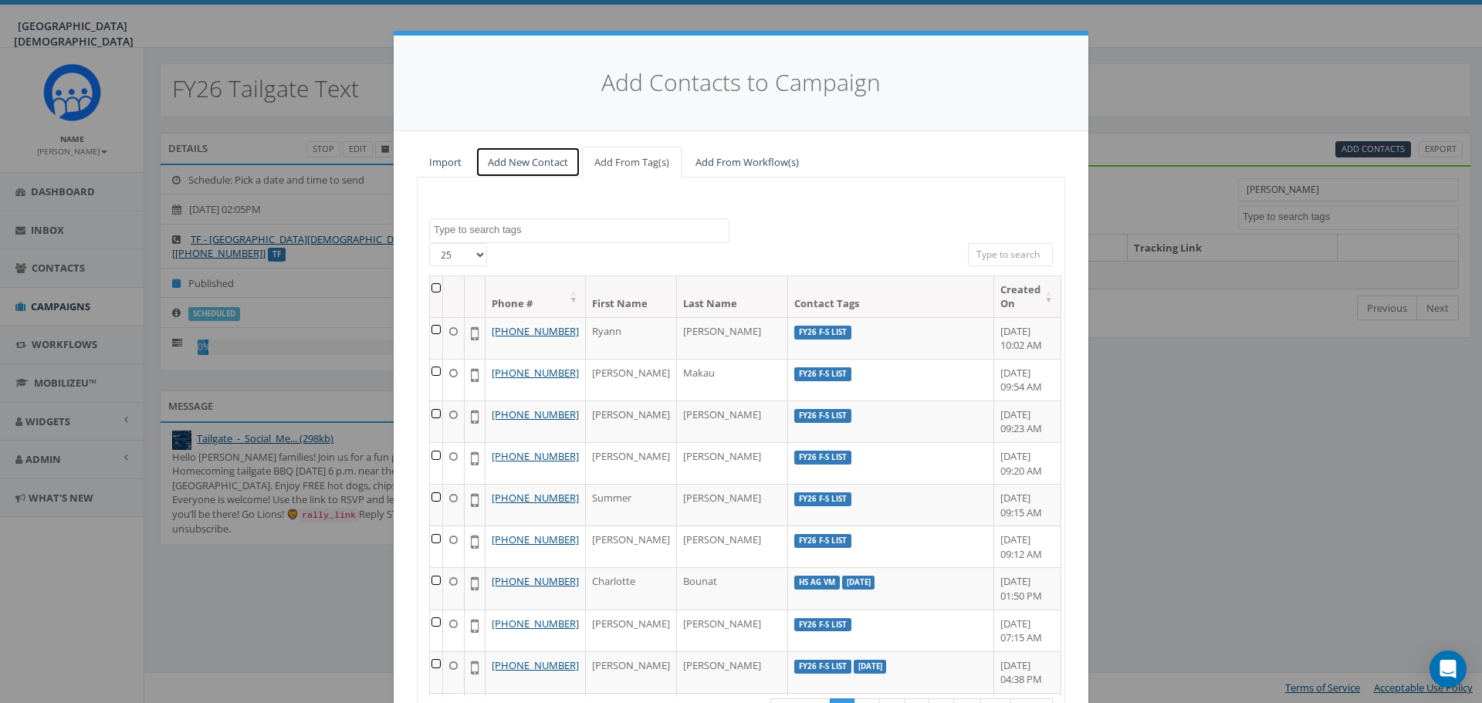  I want to click on th: First Name, so click(631, 296).